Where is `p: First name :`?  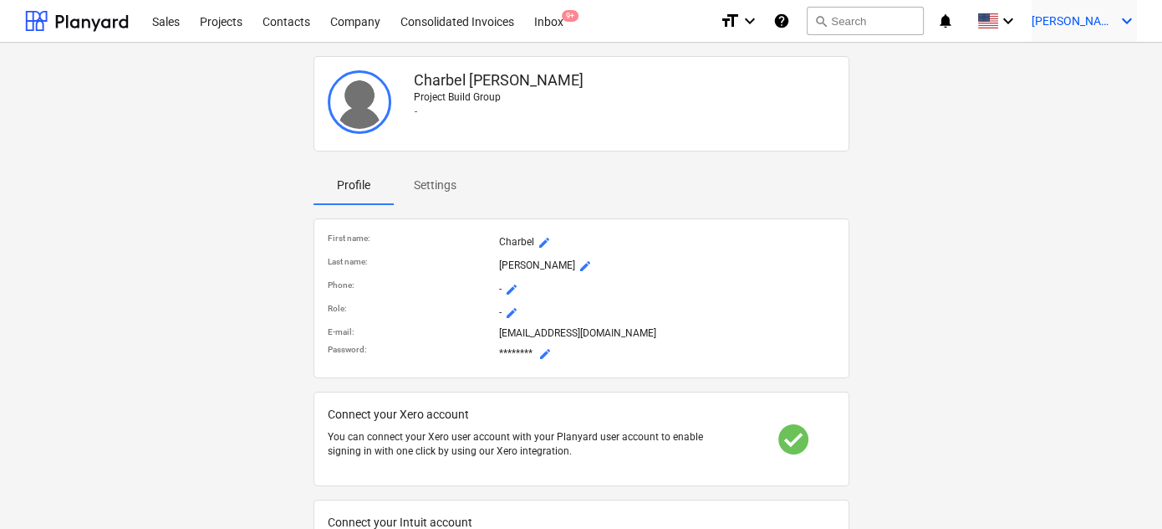
p: First name : is located at coordinates (410, 238).